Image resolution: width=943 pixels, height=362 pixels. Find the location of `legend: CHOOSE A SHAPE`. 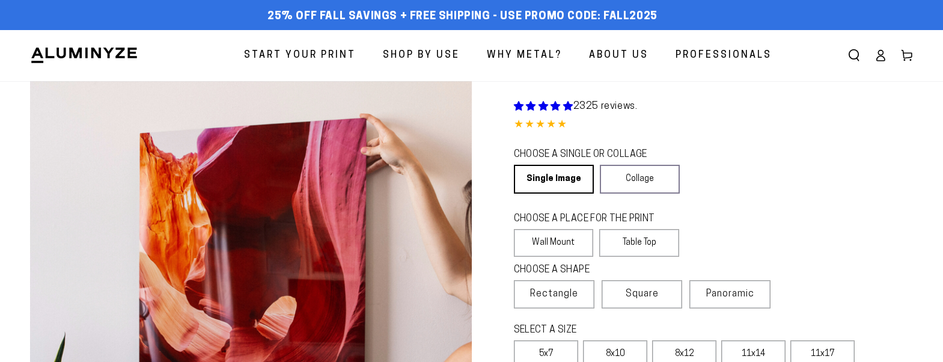

legend: CHOOSE A SHAPE is located at coordinates (592, 270).